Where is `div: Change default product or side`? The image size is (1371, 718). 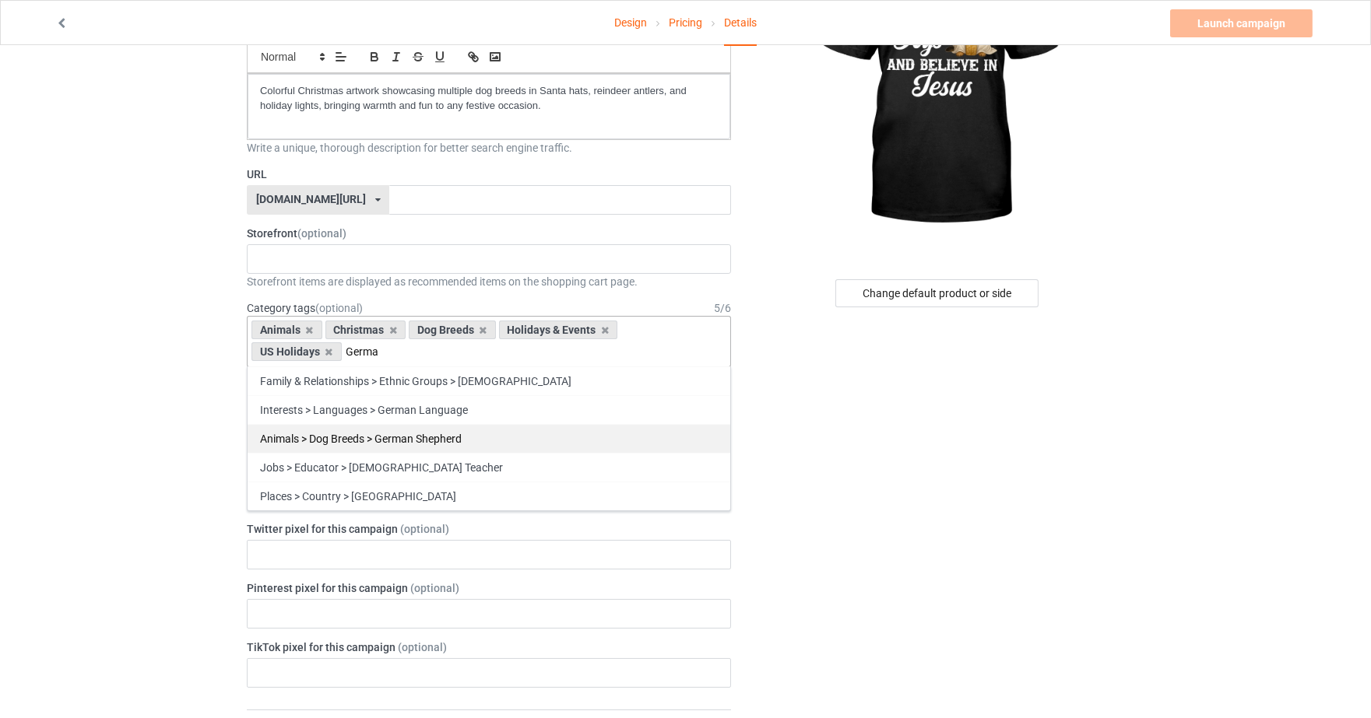
div: Change default product or side is located at coordinates (936, 293).